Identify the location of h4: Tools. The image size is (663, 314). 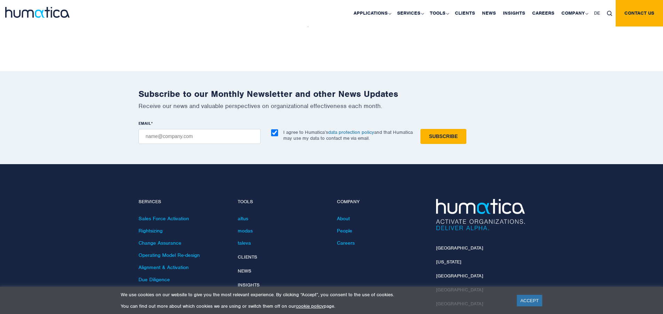
(282, 201).